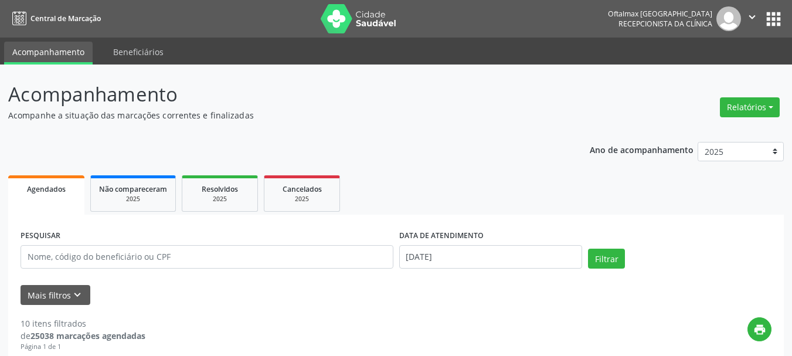  What do you see at coordinates (606, 259) in the screenshot?
I see `button: Filtrar` at bounding box center [606, 259].